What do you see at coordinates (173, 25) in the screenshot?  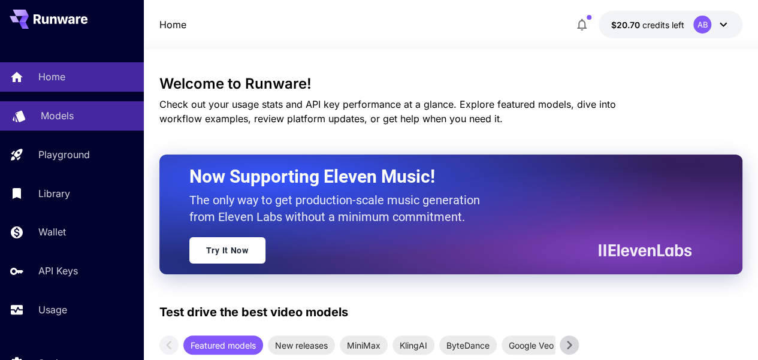 I see `a: Home` at bounding box center [173, 25].